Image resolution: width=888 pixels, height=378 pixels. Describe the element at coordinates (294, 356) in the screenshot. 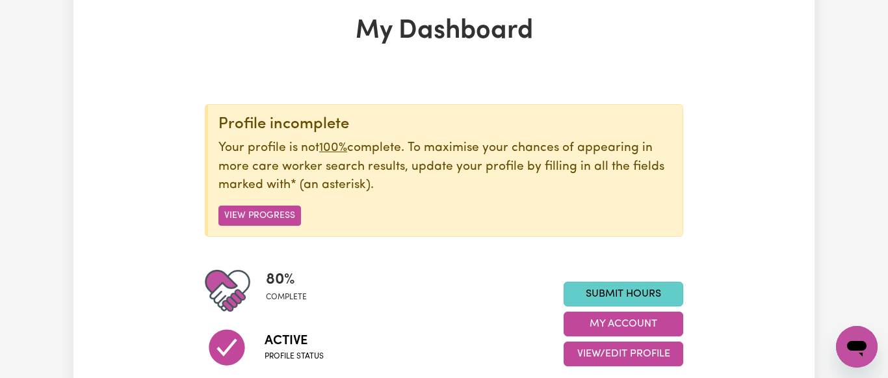

I see `span: Profile status` at that location.